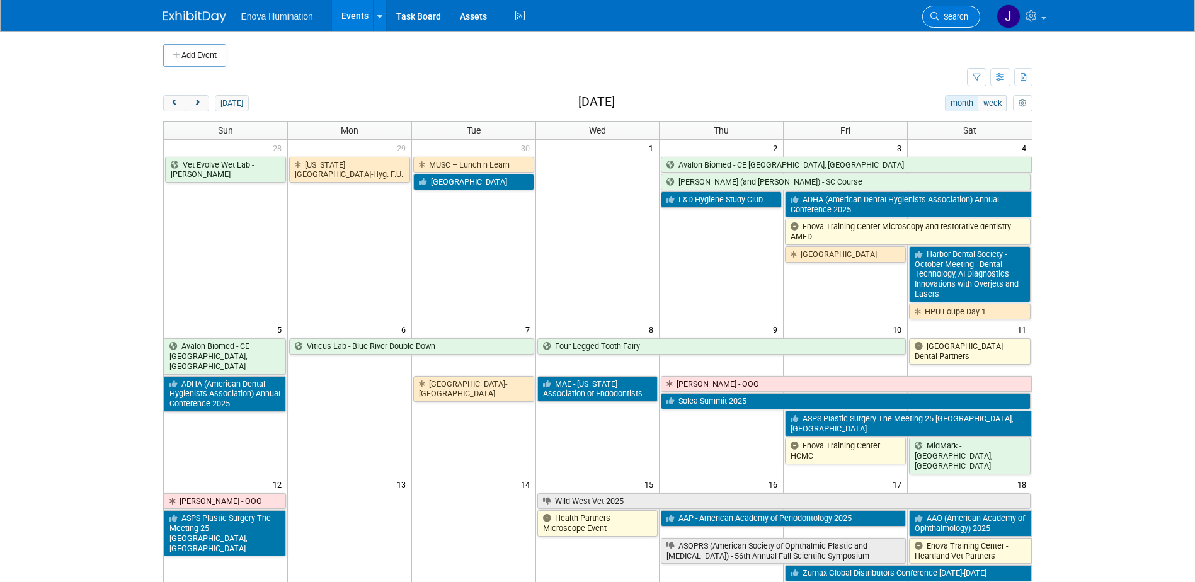 The image size is (1195, 582). What do you see at coordinates (174, 103) in the screenshot?
I see `button: prev` at bounding box center [174, 103].